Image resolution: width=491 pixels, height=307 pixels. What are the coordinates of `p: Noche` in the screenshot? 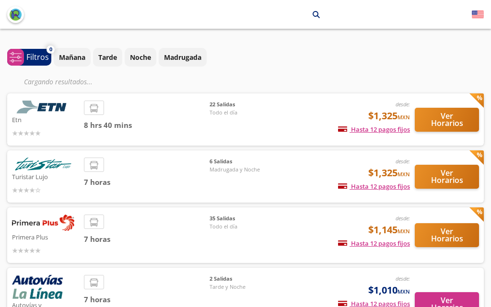 It's located at (141, 57).